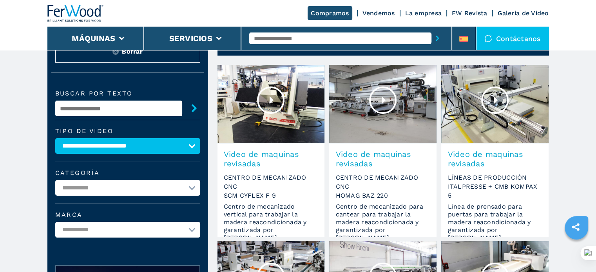  Describe the element at coordinates (128, 51) in the screenshot. I see `button: resetBorrar` at that location.